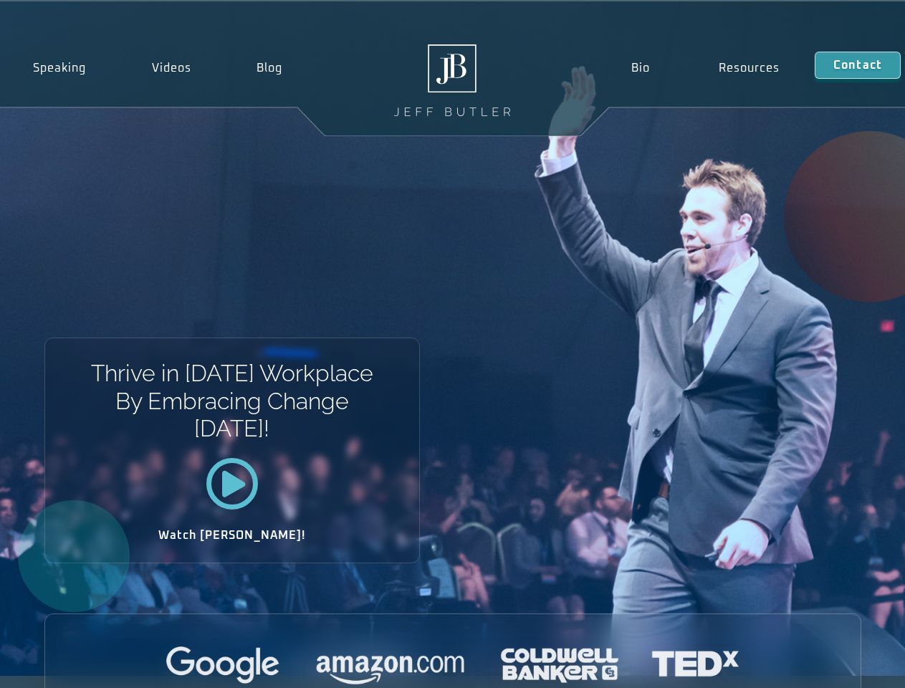 This screenshot has width=905, height=688. Describe the element at coordinates (858, 65) in the screenshot. I see `span: Contact` at that location.